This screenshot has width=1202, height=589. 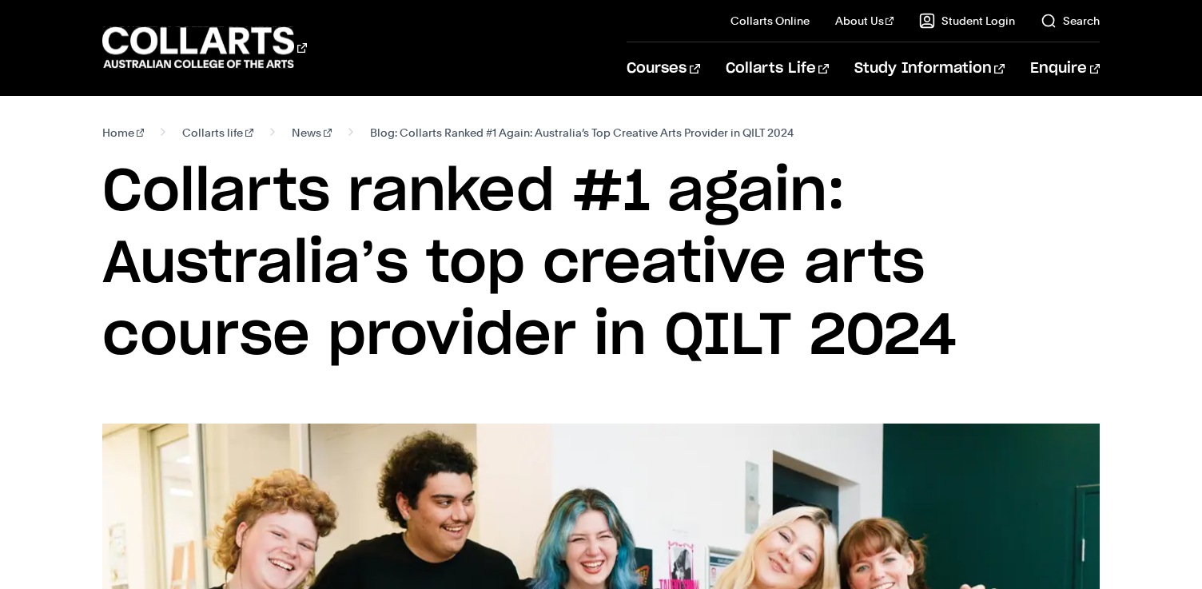 I want to click on a: About Us, so click(x=864, y=21).